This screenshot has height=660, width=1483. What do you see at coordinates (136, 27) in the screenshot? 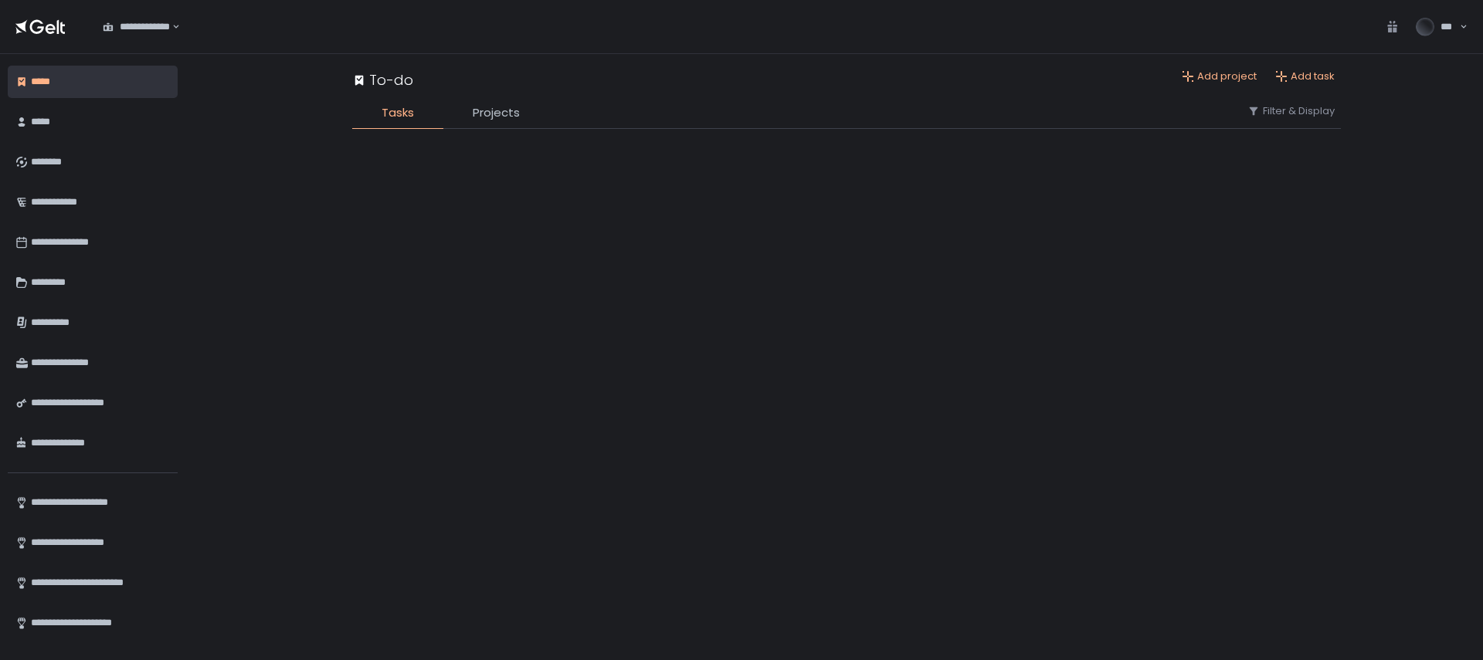
I see `div: Search for option` at bounding box center [136, 27].